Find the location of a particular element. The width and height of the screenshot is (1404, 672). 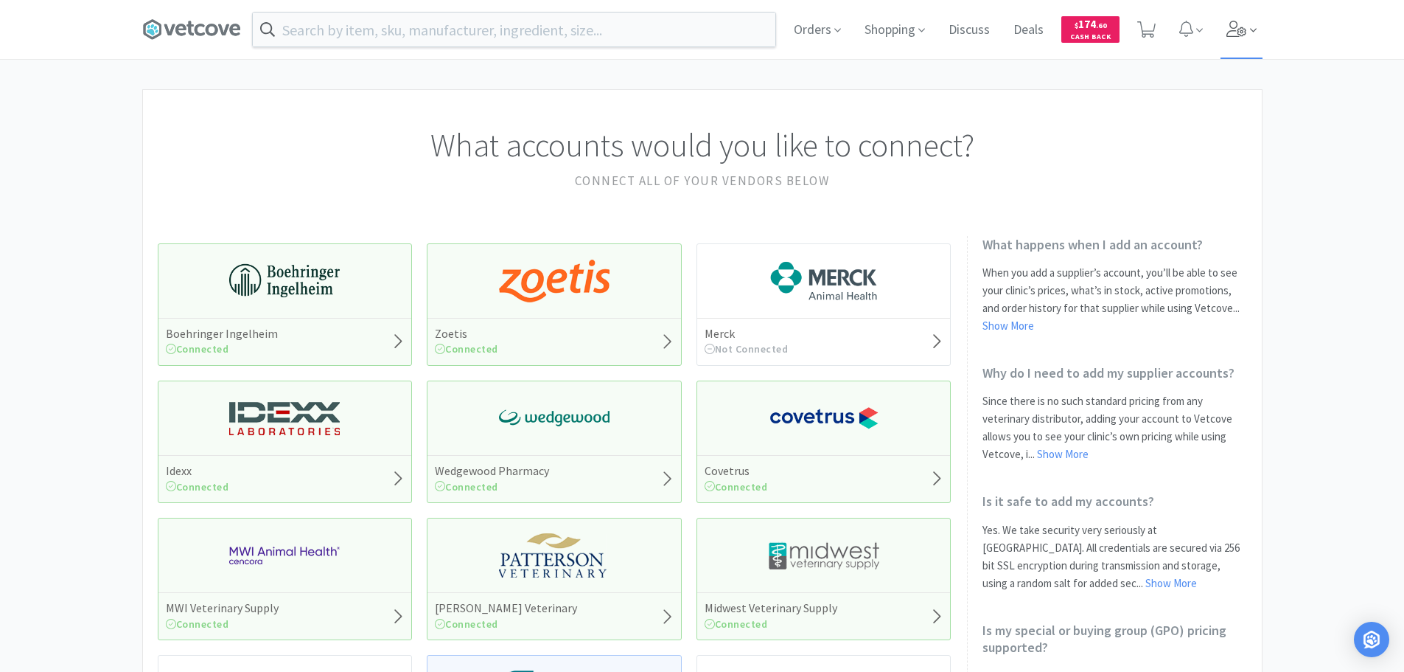

h2: Why do I need to add my supplier accounts? is located at coordinates (1115, 372).